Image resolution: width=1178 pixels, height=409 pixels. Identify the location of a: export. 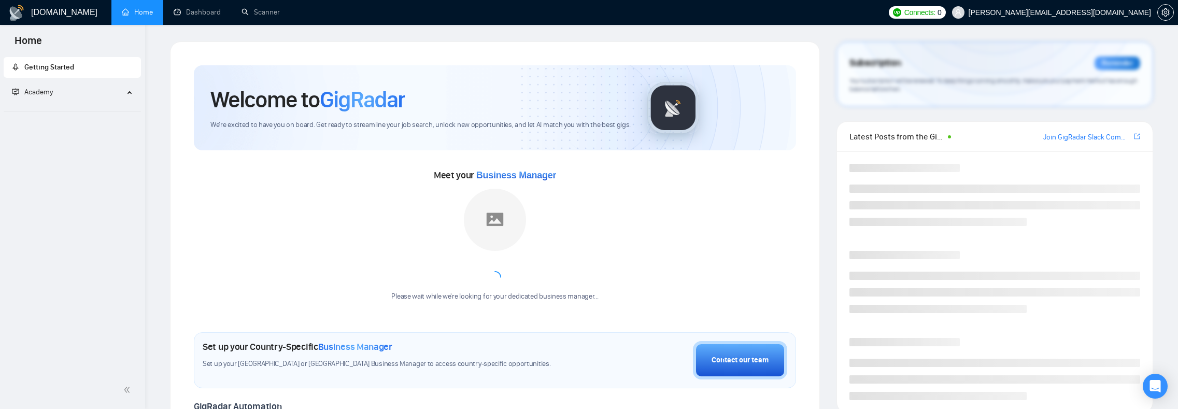
(1137, 136).